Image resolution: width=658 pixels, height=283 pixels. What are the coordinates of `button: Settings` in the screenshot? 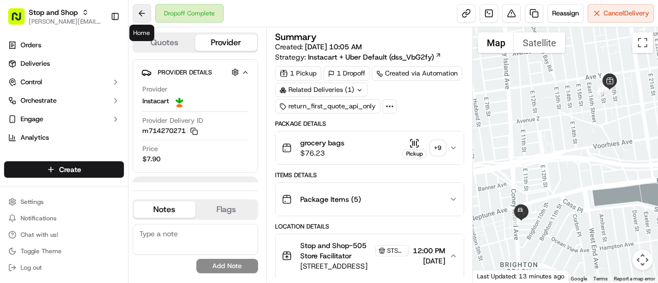 It's located at (64, 202).